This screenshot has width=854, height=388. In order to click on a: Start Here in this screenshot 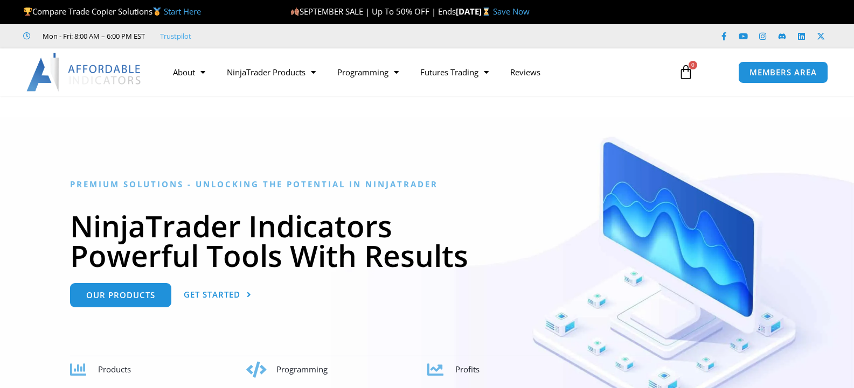, I will do `click(182, 11)`.